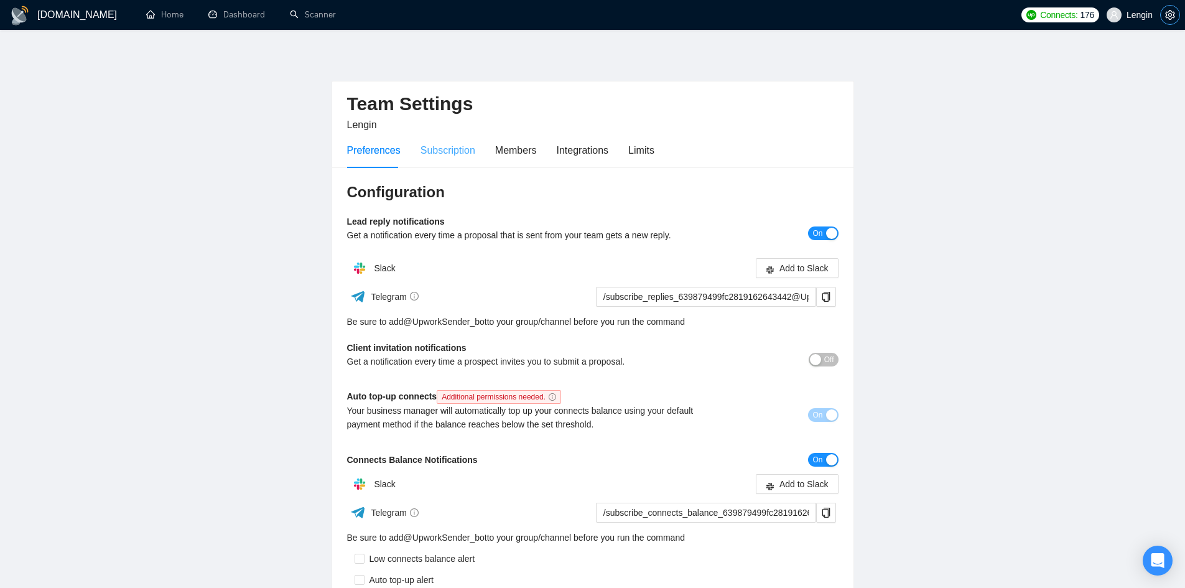 The width and height of the screenshot is (1185, 588). I want to click on a: dashboardDashboard, so click(236, 14).